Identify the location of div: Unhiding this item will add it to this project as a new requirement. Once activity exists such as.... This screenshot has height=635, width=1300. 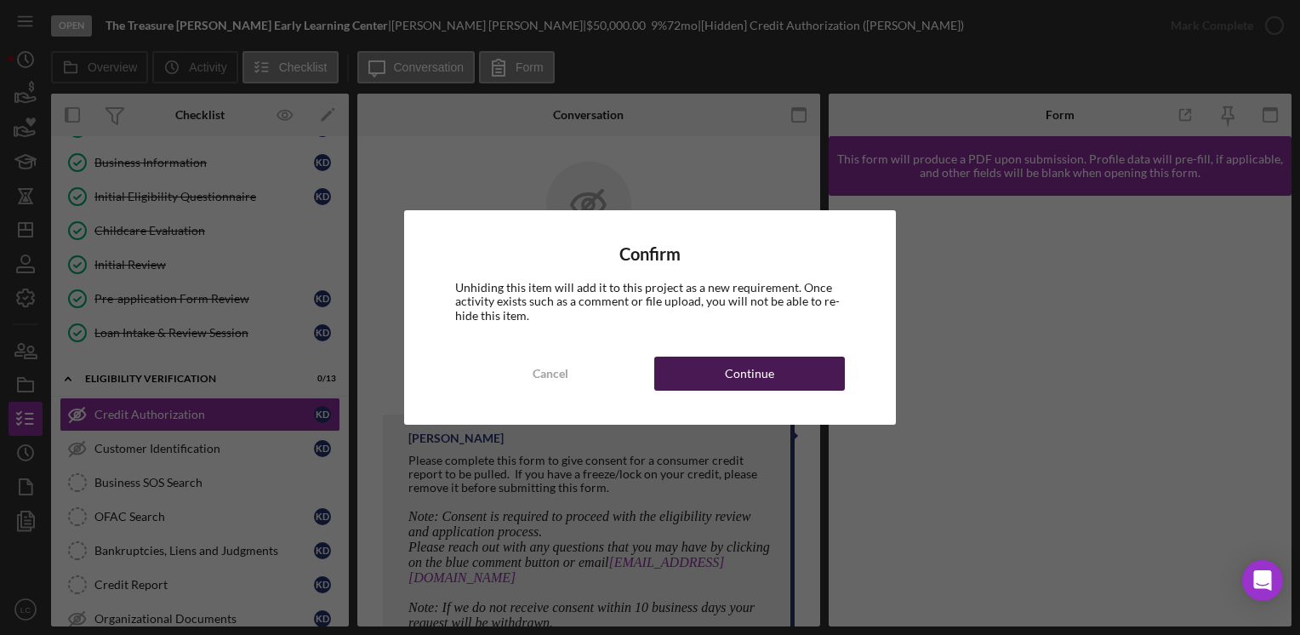
(650, 301).